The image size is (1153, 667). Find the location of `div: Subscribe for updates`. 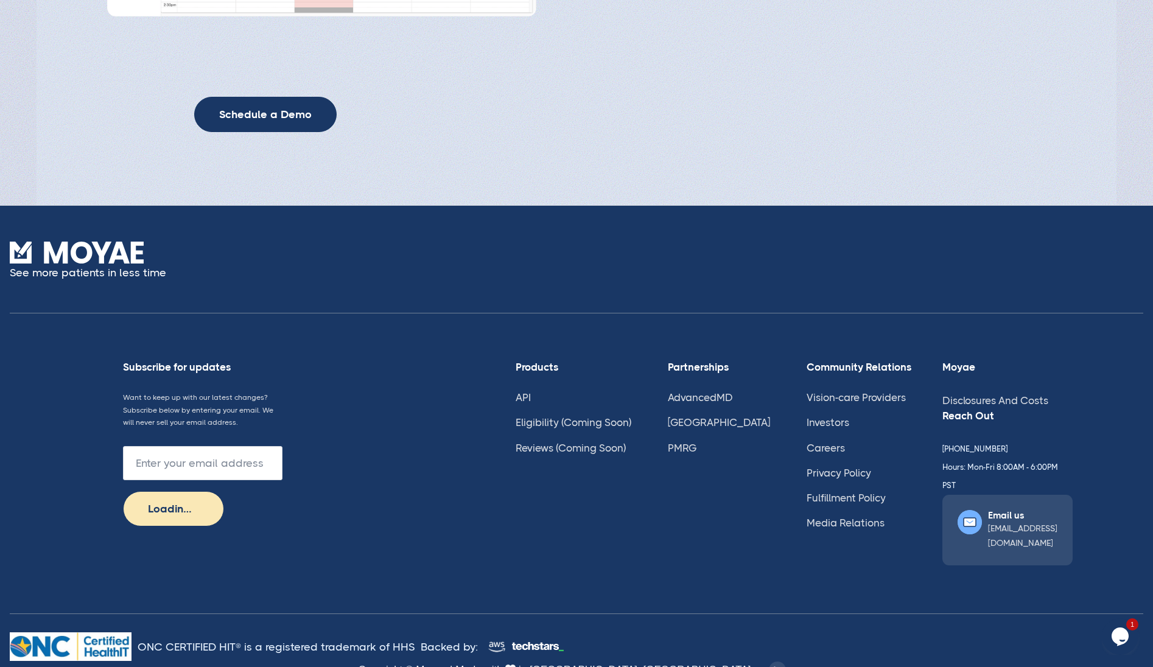

div: Subscribe for updates is located at coordinates (203, 367).